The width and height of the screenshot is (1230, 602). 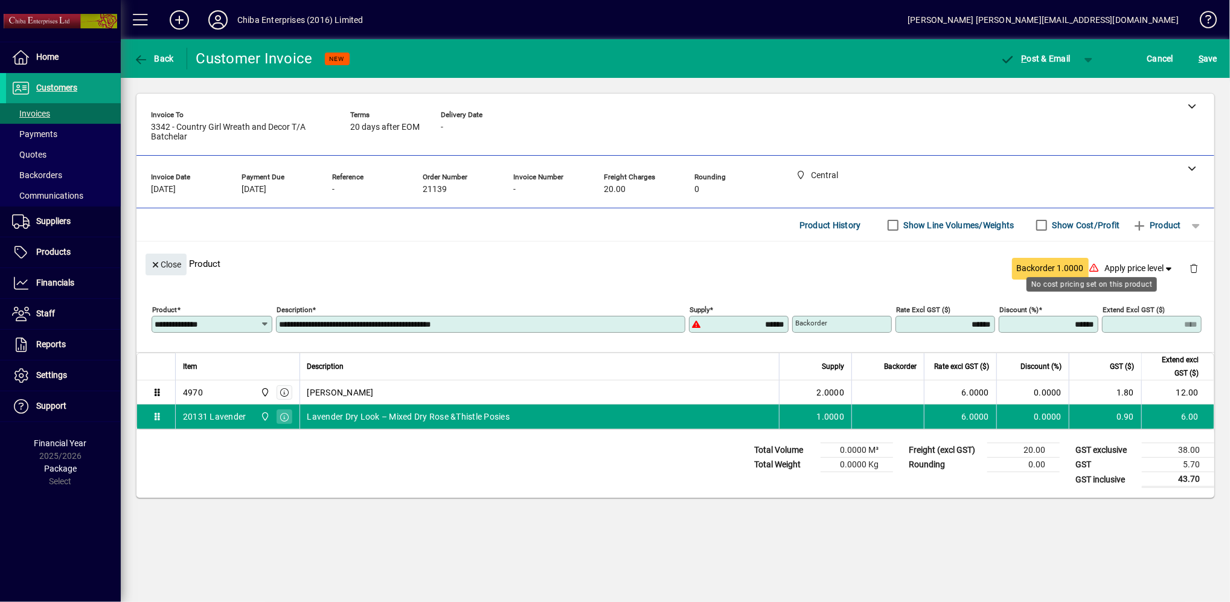 What do you see at coordinates (63, 283) in the screenshot?
I see `a: Financials` at bounding box center [63, 283].